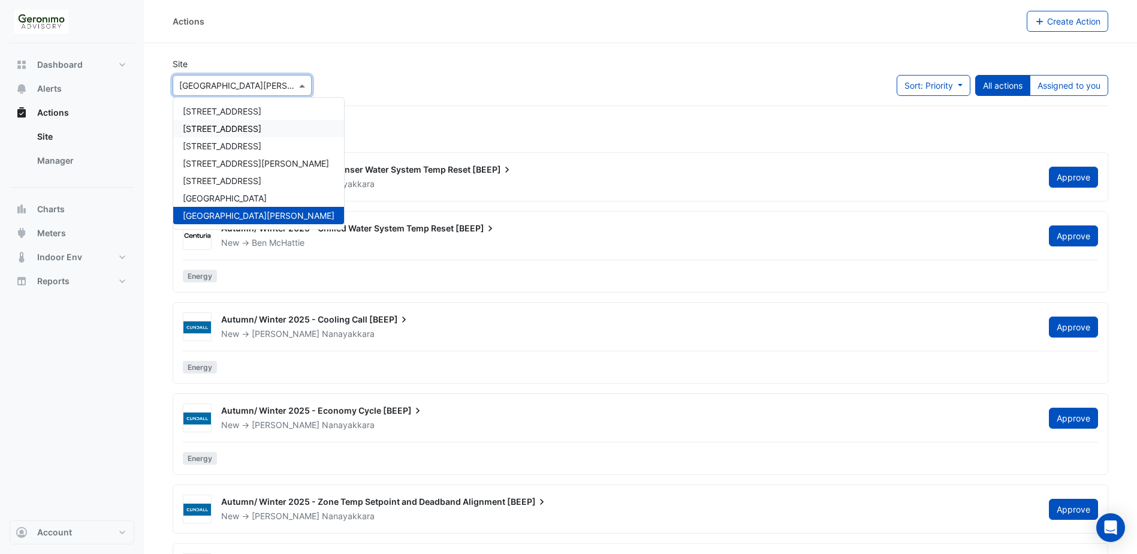  Describe the element at coordinates (72, 113) in the screenshot. I see `button: Actions` at that location.